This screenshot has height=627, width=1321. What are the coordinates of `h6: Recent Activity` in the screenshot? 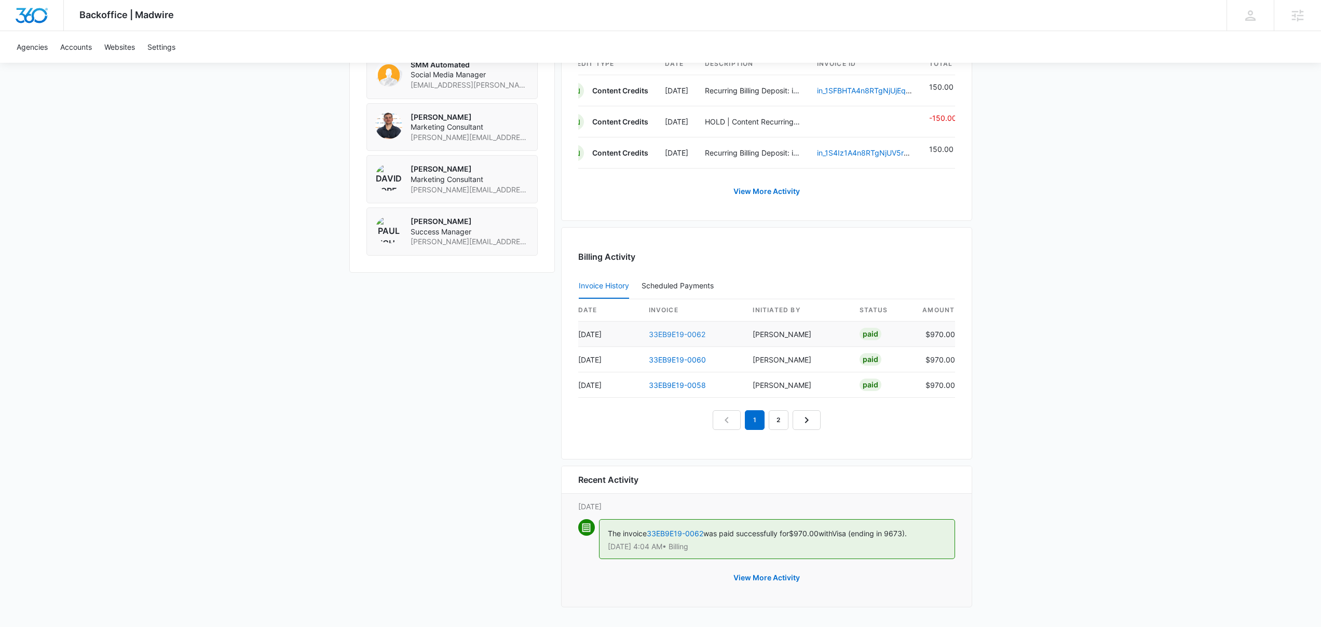 It's located at (608, 480).